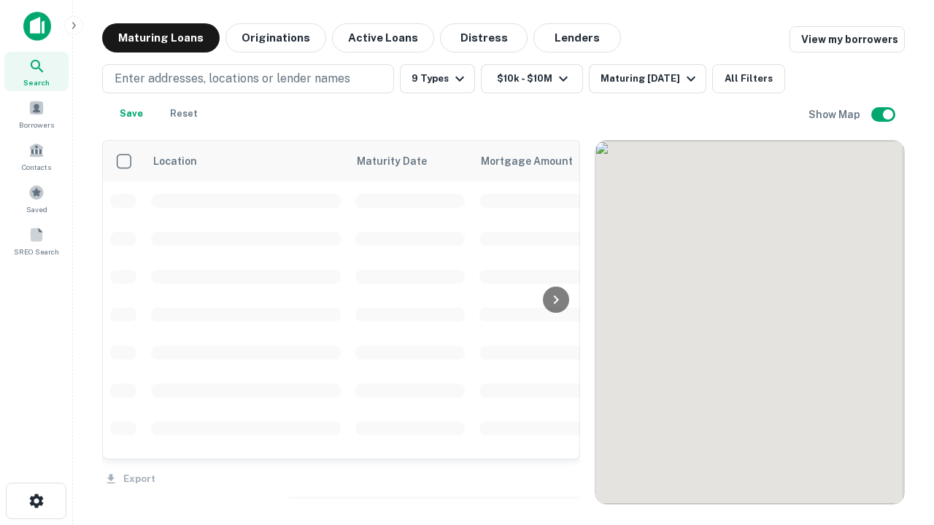 This screenshot has width=934, height=525. I want to click on button: Maturing Loans, so click(160, 38).